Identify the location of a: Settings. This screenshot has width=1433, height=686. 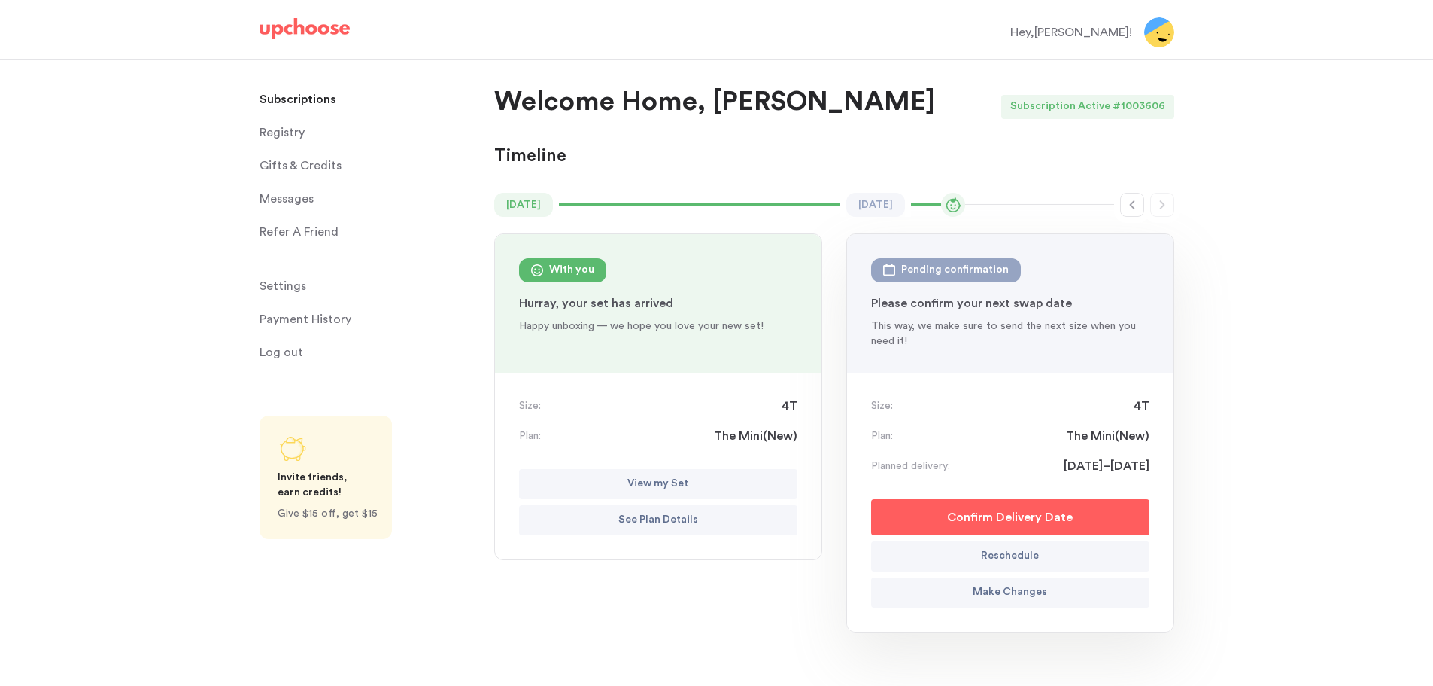
(368, 286).